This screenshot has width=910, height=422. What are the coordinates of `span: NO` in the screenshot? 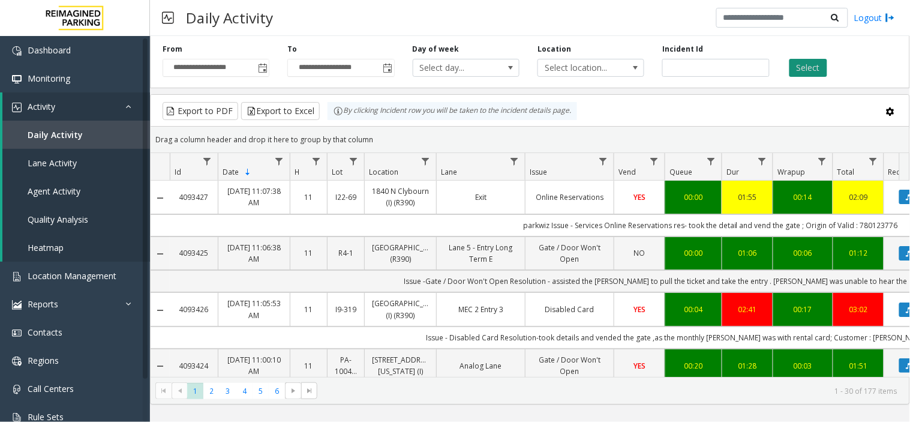 It's located at (640, 253).